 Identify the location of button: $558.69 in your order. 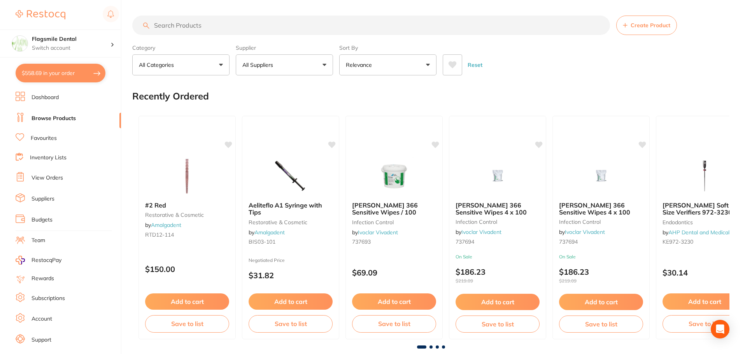
(60, 73).